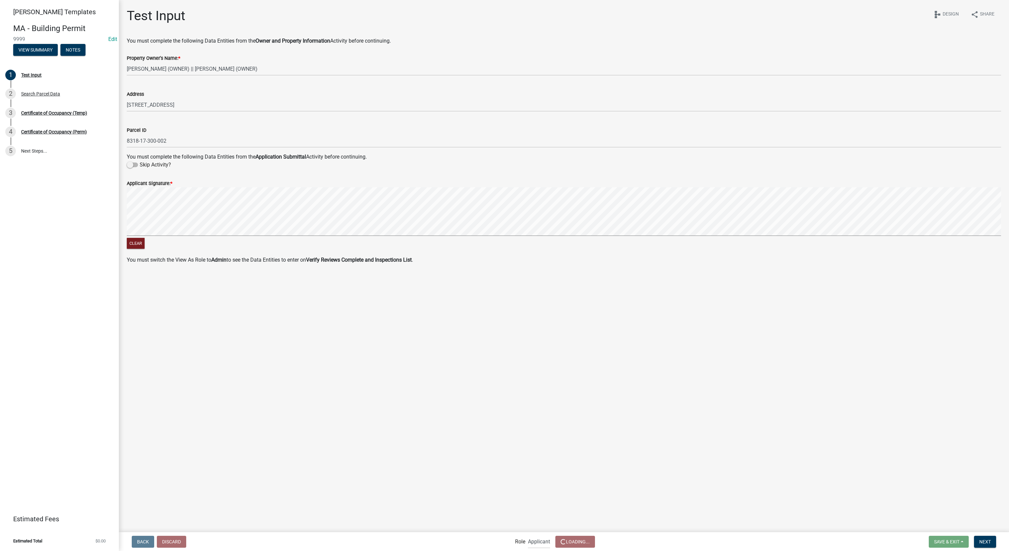  I want to click on span: Design, so click(950, 15).